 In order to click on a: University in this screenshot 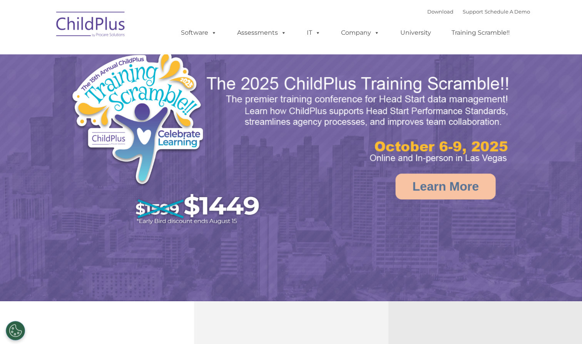, I will do `click(416, 33)`.